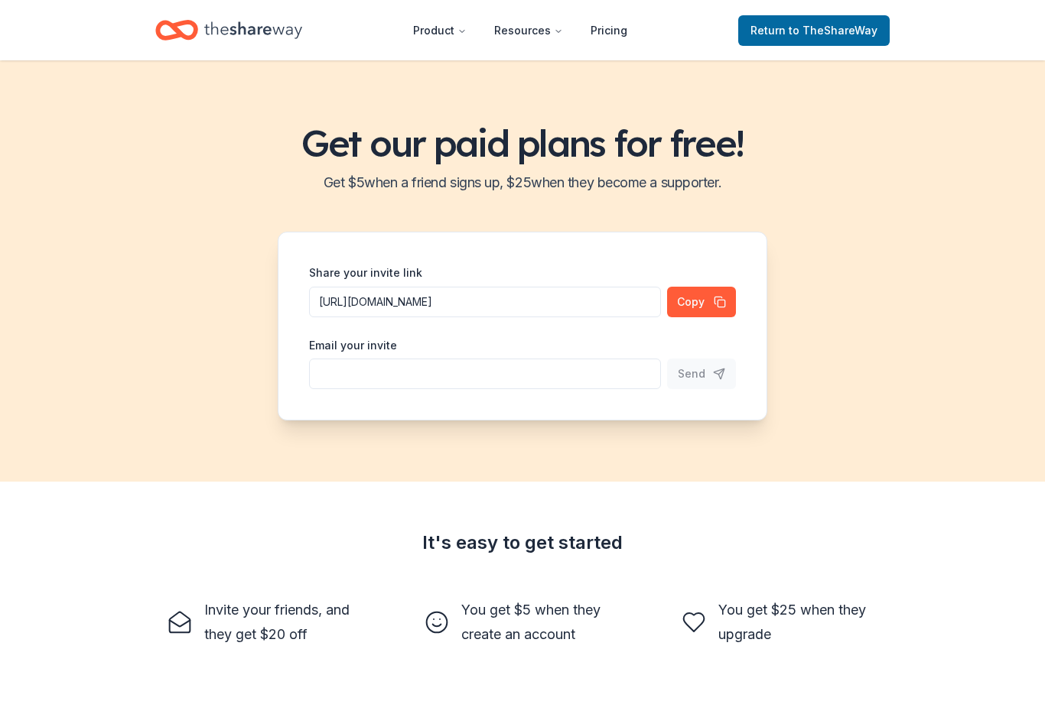 The width and height of the screenshot is (1045, 701). What do you see at coordinates (353, 346) in the screenshot?
I see `label: Email your invite` at bounding box center [353, 346].